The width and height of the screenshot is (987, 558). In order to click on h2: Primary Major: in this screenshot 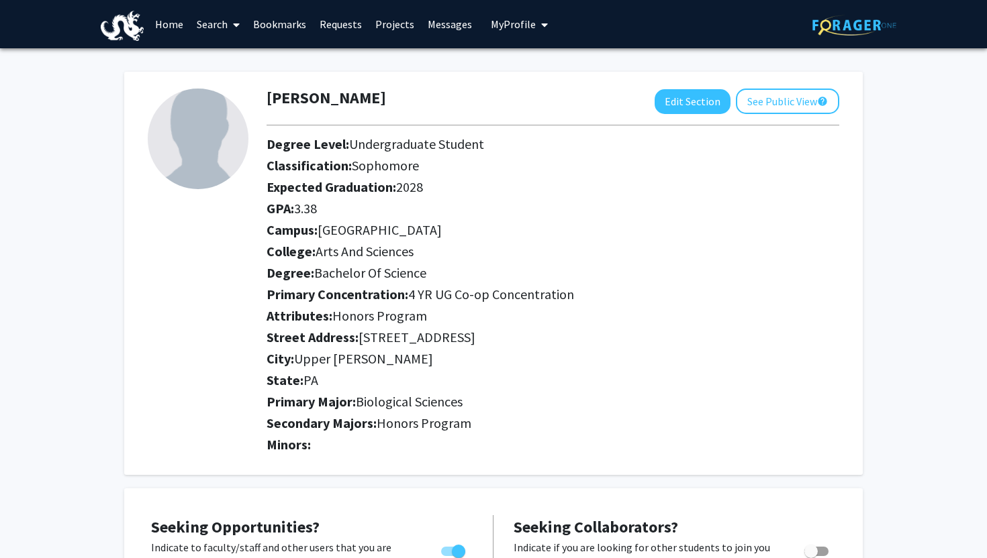, I will do `click(552, 402)`.